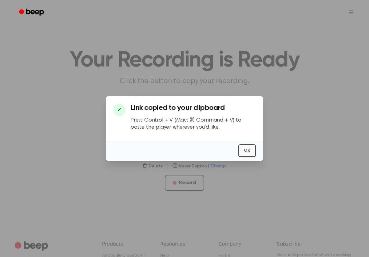 This screenshot has height=257, width=369. I want to click on button: Open menu, so click(351, 12).